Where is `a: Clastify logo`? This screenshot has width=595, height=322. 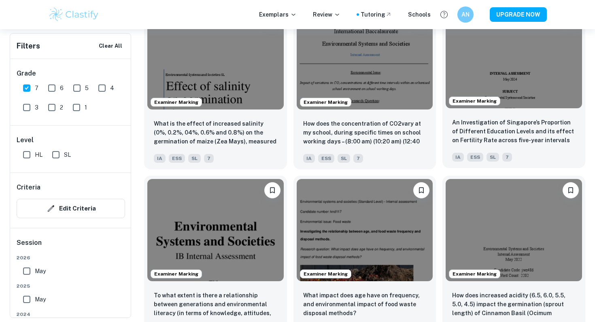
a: Clastify logo is located at coordinates (74, 15).